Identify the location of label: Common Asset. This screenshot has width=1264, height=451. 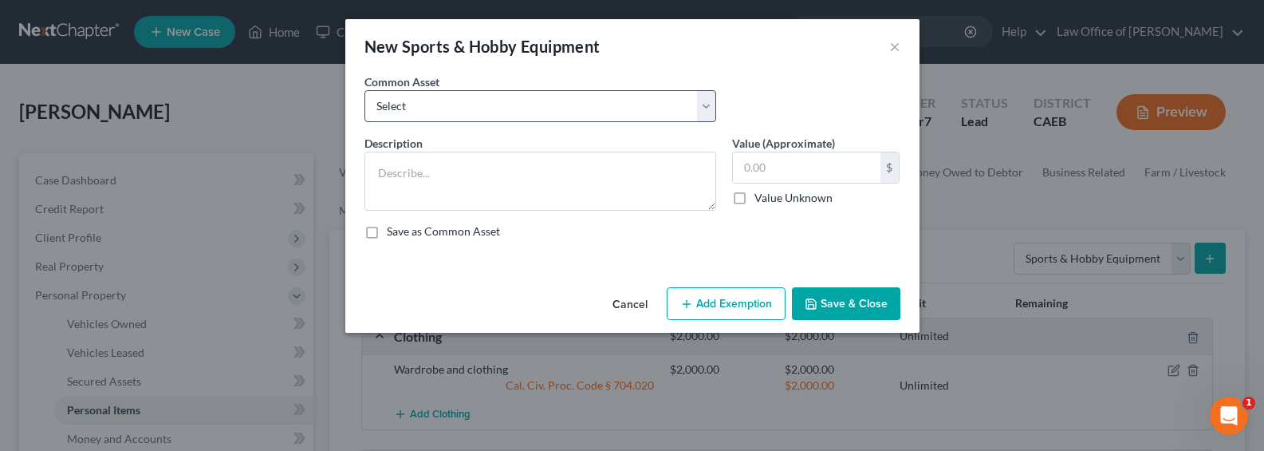
(402, 81).